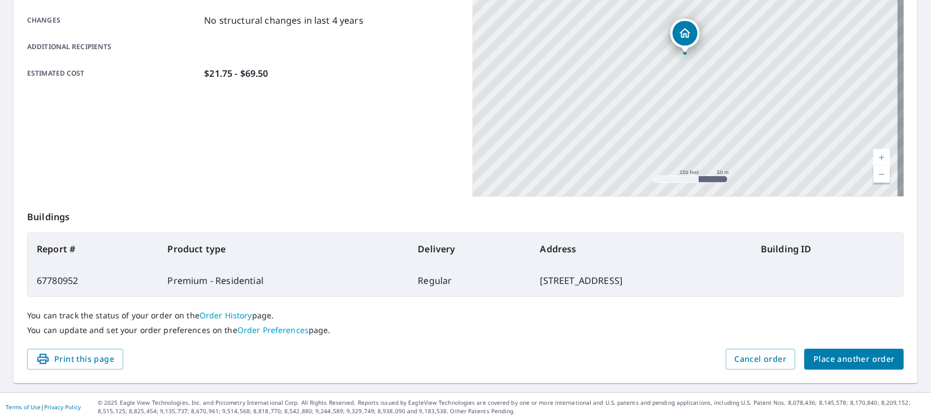 This screenshot has height=420, width=931. What do you see at coordinates (881, 175) in the screenshot?
I see `a: Current Level 17, Zoom Out` at bounding box center [881, 175].